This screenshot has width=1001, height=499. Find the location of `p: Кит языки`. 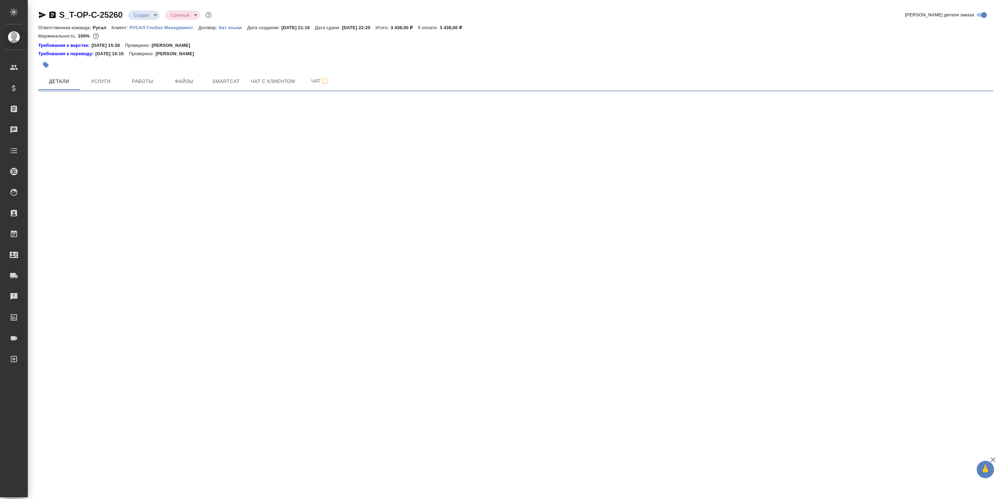

p: Кит языки is located at coordinates (233, 27).